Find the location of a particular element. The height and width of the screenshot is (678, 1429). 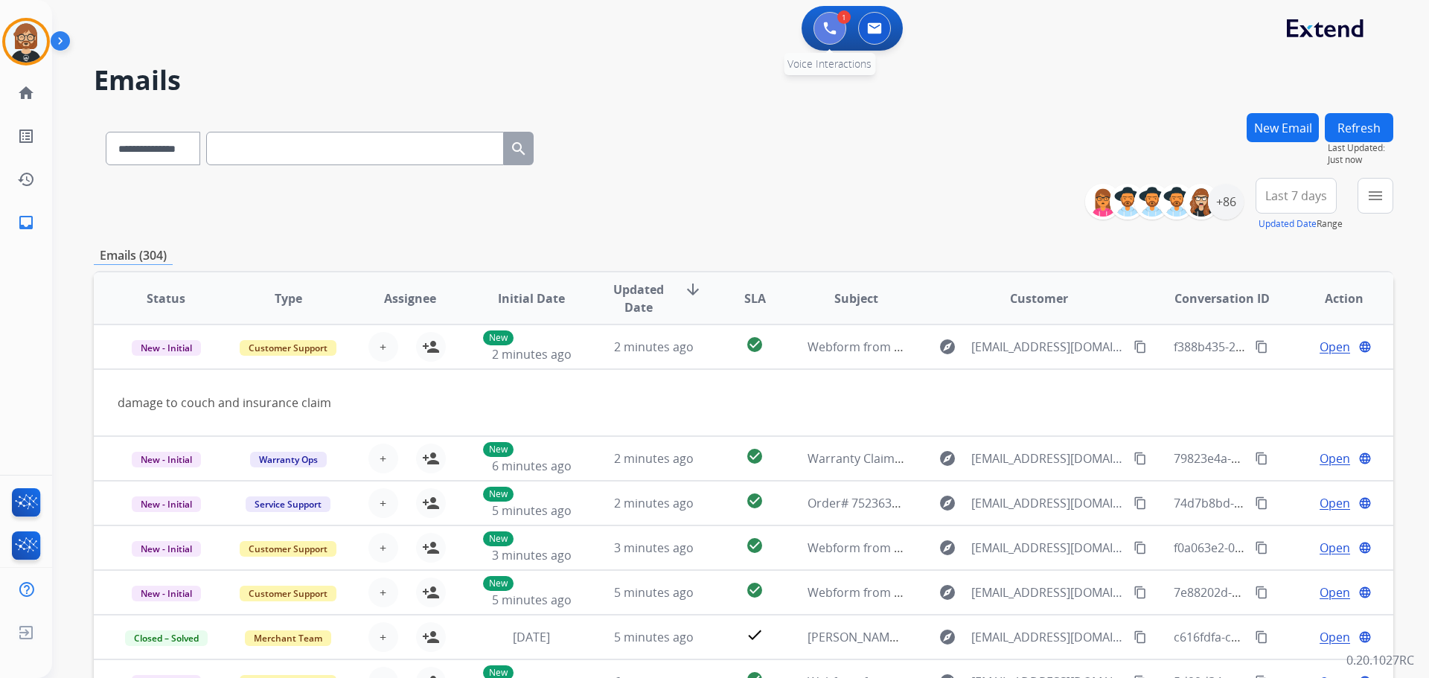

span: 6 minutes ago is located at coordinates (531, 466).